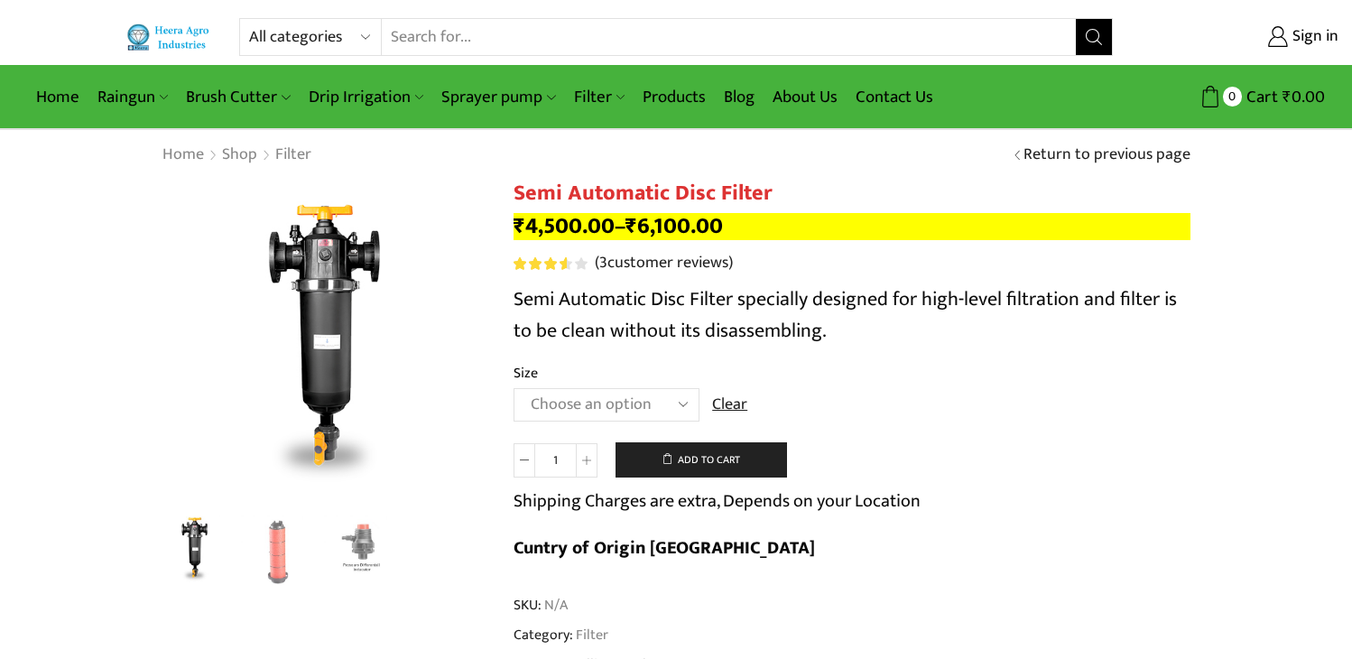  What do you see at coordinates (324, 343) in the screenshot?
I see `div: 1 / 3` at bounding box center [324, 343].